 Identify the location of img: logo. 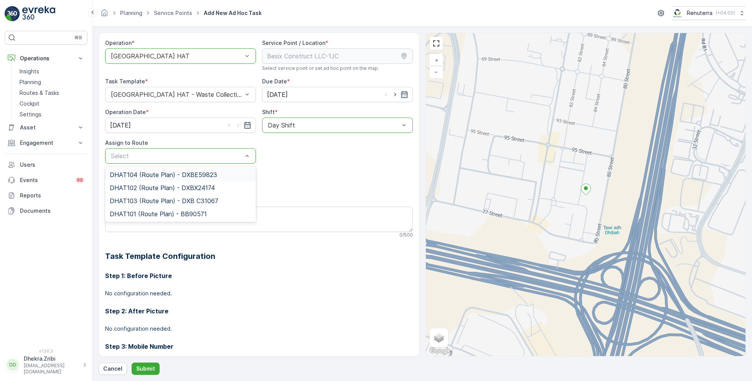
(12, 14).